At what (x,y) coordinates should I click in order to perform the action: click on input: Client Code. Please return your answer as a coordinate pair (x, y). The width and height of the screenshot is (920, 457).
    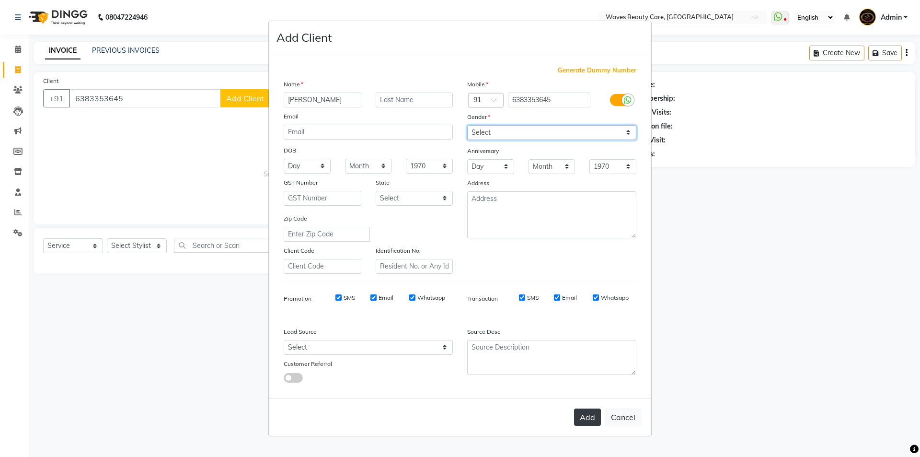
    Looking at the image, I should click on (323, 266).